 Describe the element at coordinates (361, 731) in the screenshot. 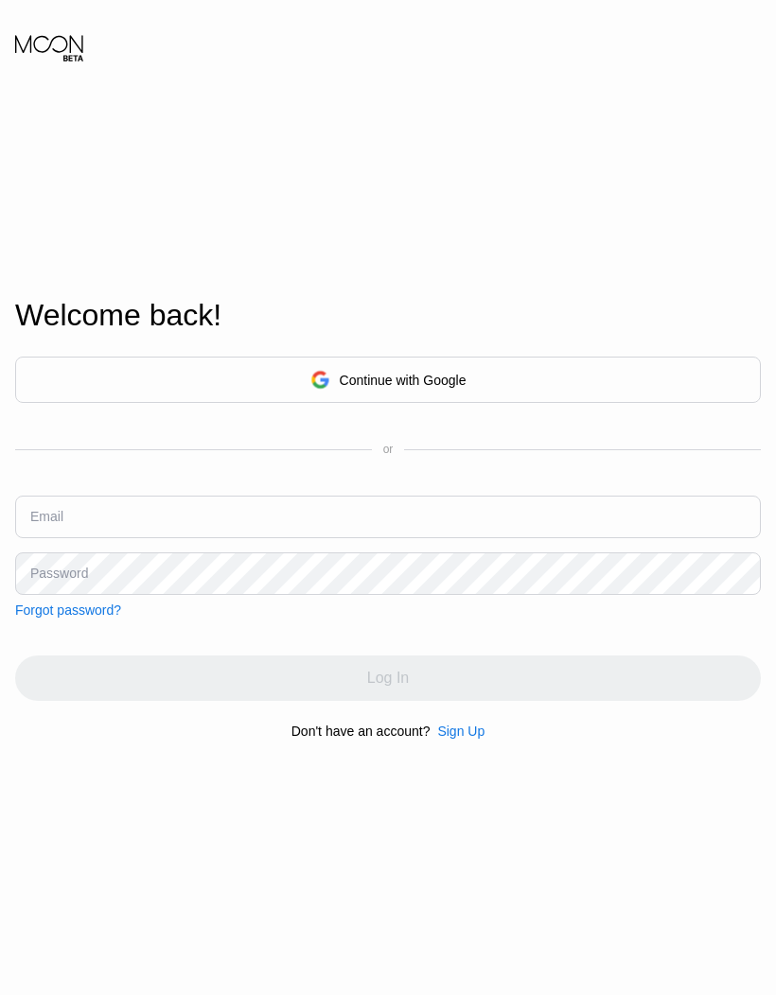

I see `div: Don't have an account?` at that location.